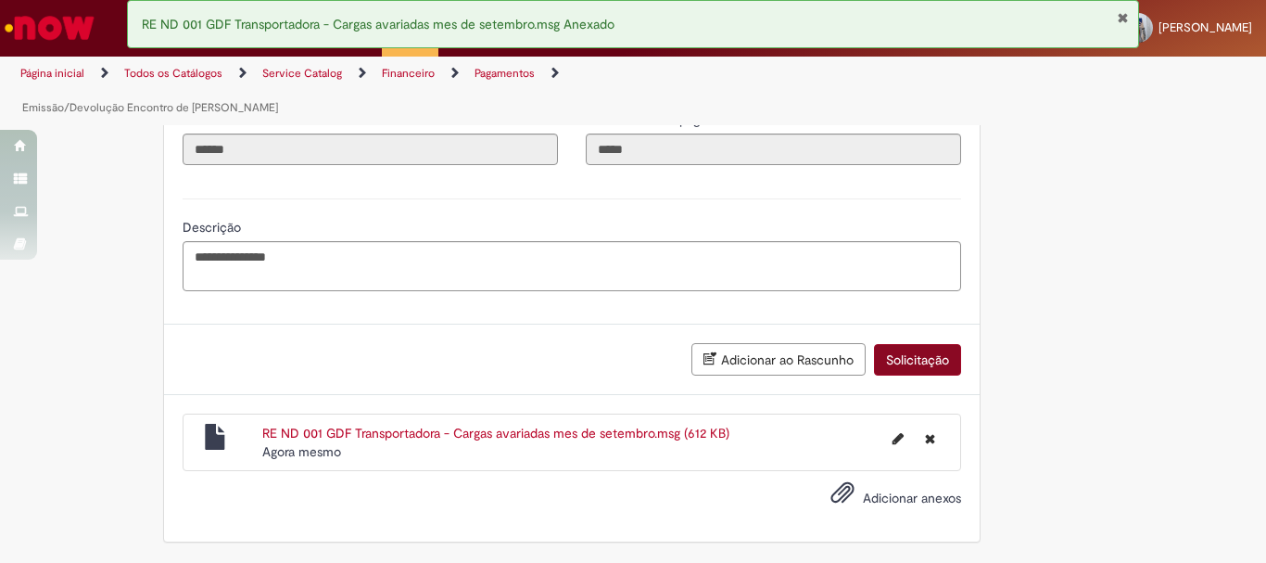 The width and height of the screenshot is (1266, 563). What do you see at coordinates (301, 451) in the screenshot?
I see `time: 01/10/2025 09:59:06` at bounding box center [301, 451].